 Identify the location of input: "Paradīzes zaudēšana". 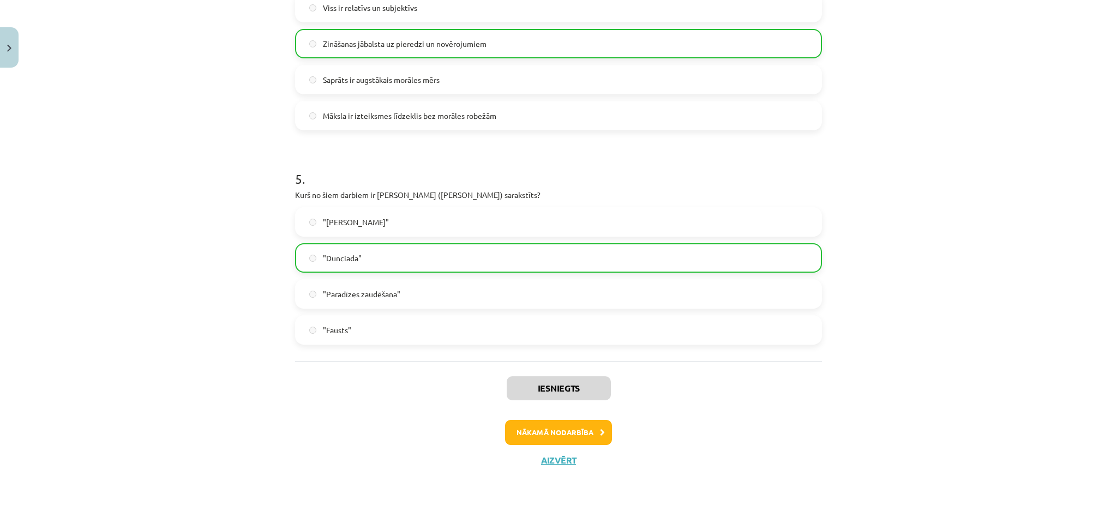
(313, 294).